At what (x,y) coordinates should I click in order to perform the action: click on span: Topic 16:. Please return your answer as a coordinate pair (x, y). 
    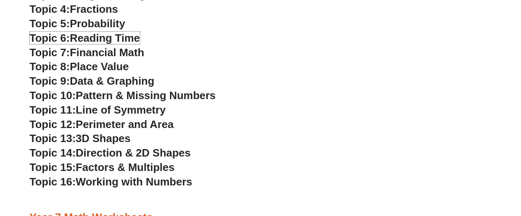
    Looking at the image, I should click on (53, 181).